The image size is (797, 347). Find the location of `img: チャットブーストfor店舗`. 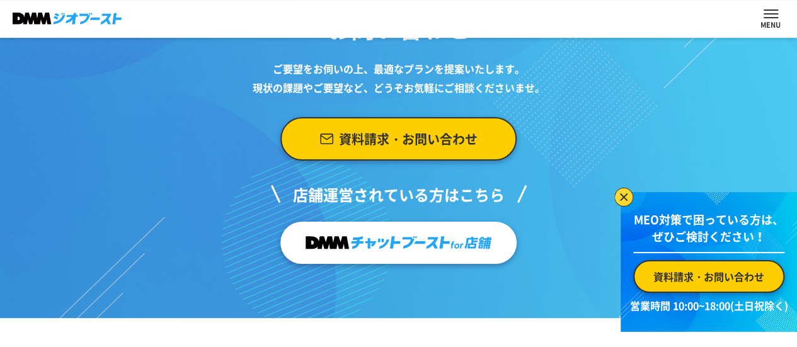

img: チャットブーストfor店舗 is located at coordinates (398, 242).